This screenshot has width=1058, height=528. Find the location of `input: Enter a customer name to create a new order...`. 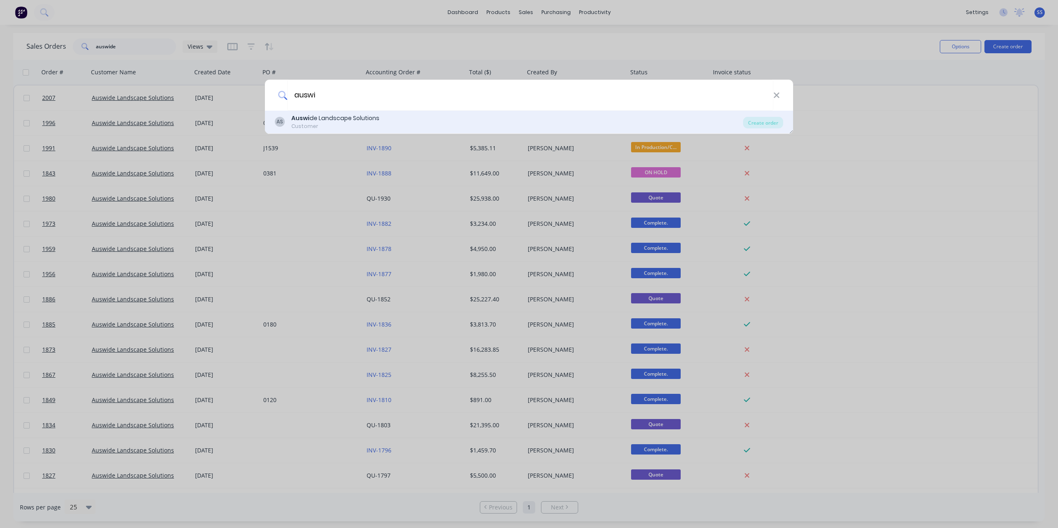

input: Enter a customer name to create a new order... is located at coordinates (530, 95).